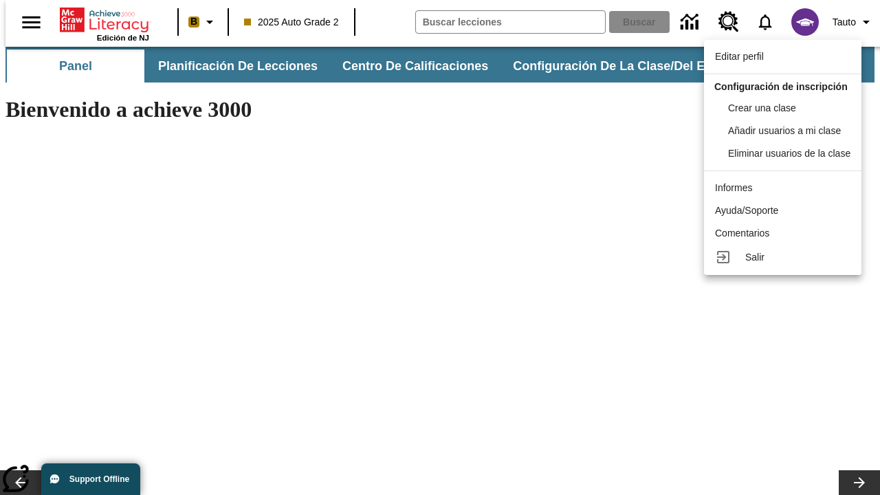 This screenshot has width=880, height=495. I want to click on span: Ayuda/Soporte, so click(747, 210).